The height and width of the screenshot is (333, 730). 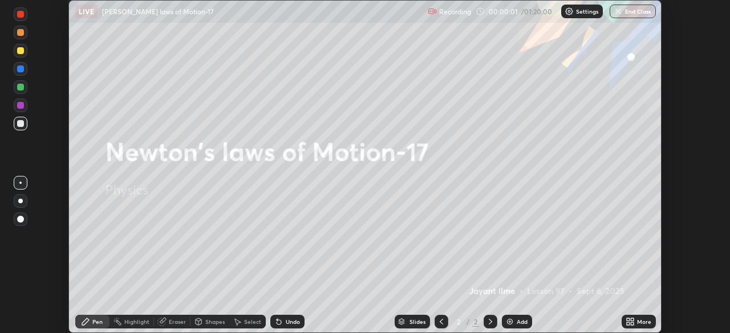 I want to click on div: Slides, so click(x=417, y=322).